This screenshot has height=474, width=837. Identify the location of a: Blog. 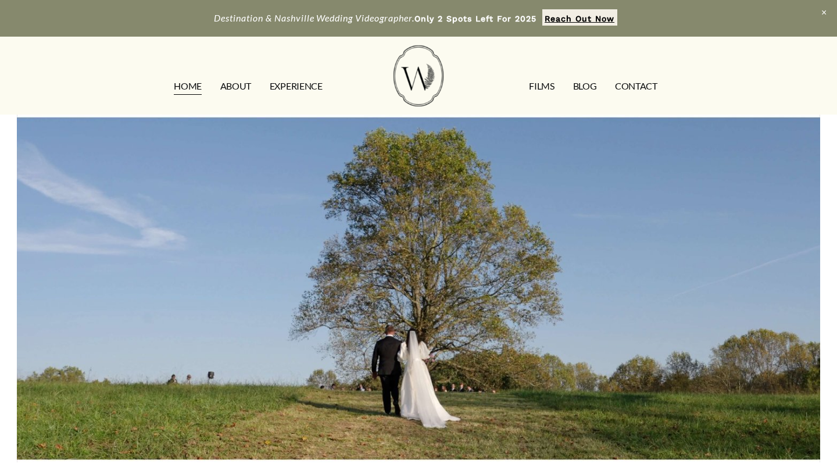
(585, 87).